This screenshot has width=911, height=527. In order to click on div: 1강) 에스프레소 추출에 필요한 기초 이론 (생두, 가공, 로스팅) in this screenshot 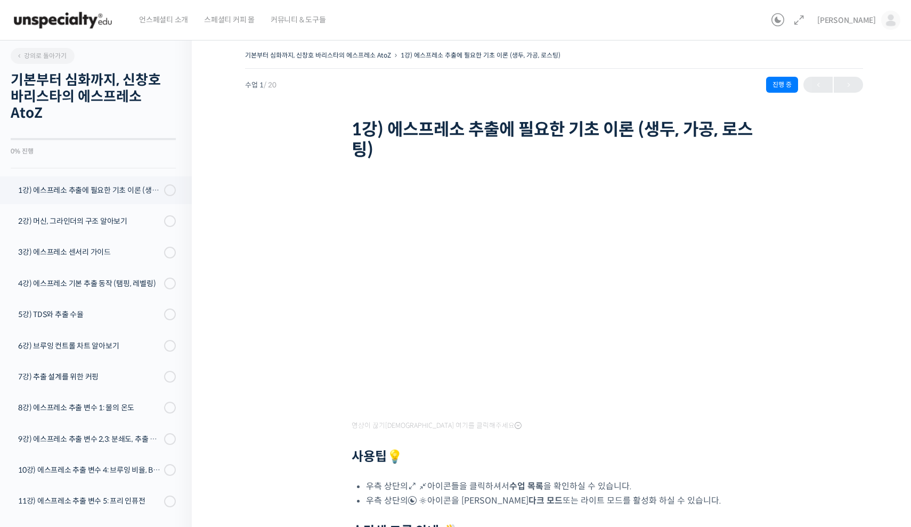, I will do `click(90, 190)`.